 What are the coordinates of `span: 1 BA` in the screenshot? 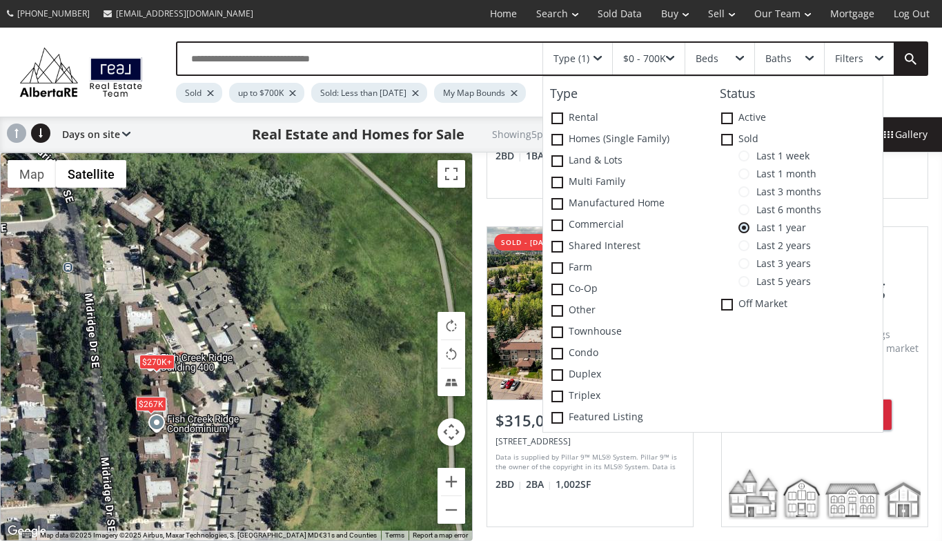 It's located at (539, 156).